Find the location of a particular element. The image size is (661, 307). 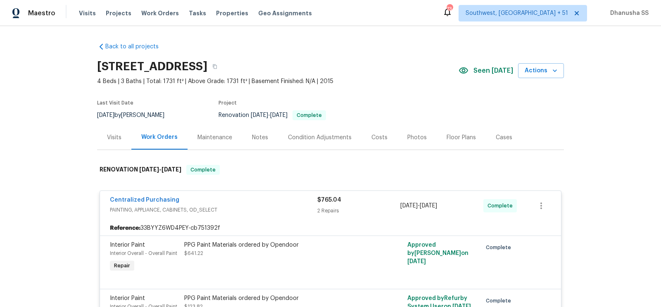

span: Repair is located at coordinates (122, 265).